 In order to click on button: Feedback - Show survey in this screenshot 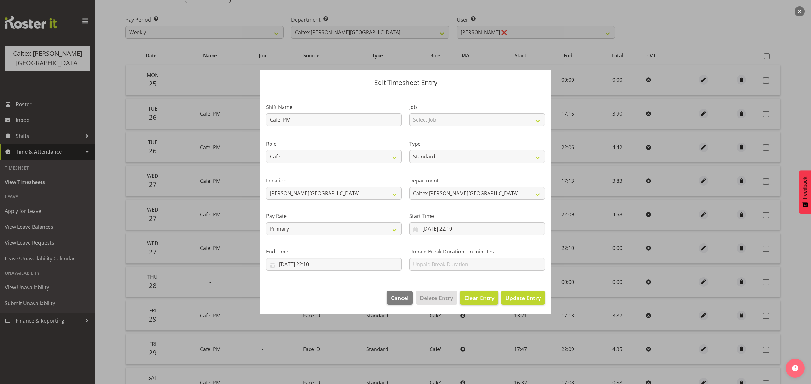, I will do `click(805, 192)`.